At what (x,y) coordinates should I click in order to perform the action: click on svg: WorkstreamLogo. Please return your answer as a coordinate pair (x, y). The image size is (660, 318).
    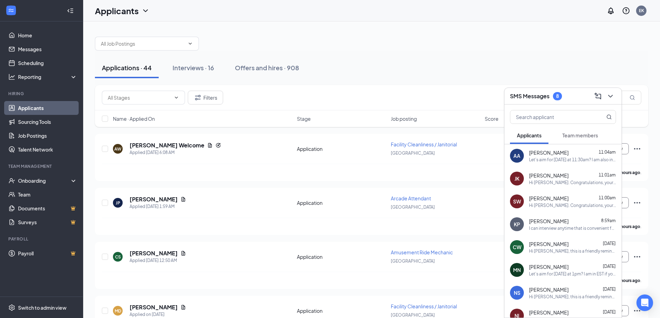
    Looking at the image, I should click on (11, 10).